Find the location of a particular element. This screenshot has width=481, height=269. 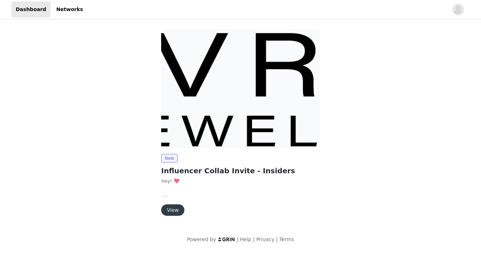

a: Privacy is located at coordinates (265, 239).